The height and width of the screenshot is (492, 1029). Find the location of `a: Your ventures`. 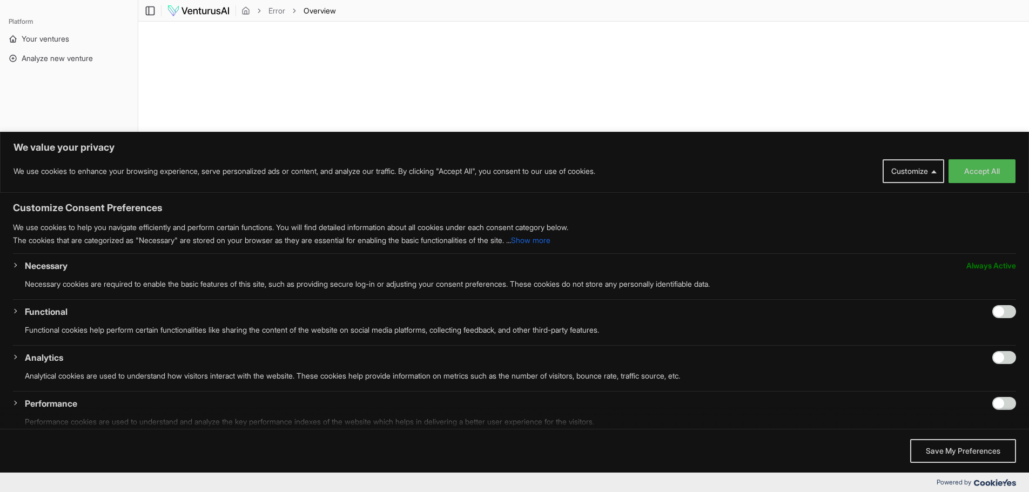

a: Your ventures is located at coordinates (69, 39).